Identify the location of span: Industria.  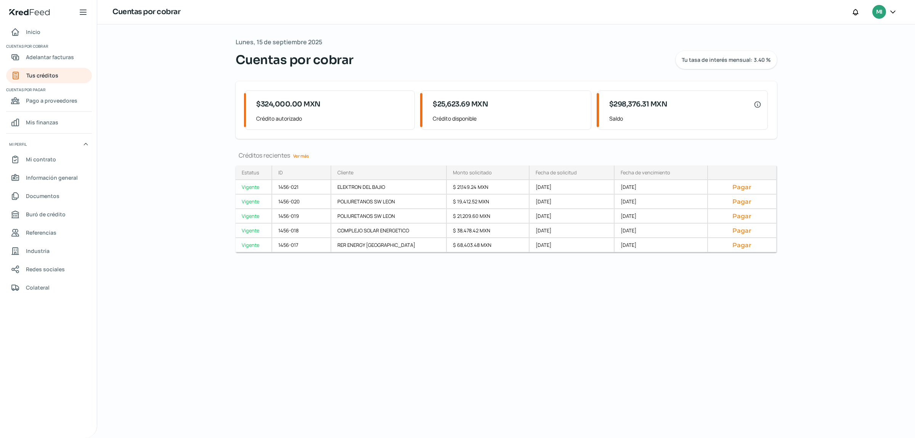
(38, 251).